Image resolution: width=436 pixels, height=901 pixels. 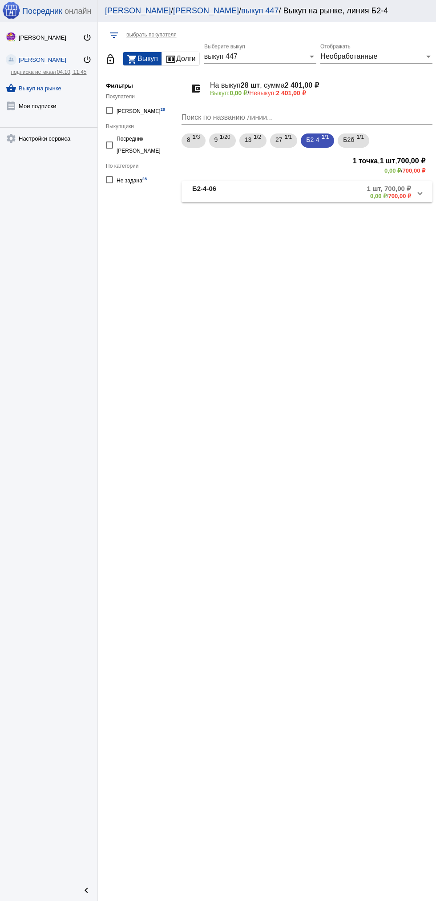 What do you see at coordinates (181, 59) in the screenshot?
I see `button: Долги` at bounding box center [181, 59].